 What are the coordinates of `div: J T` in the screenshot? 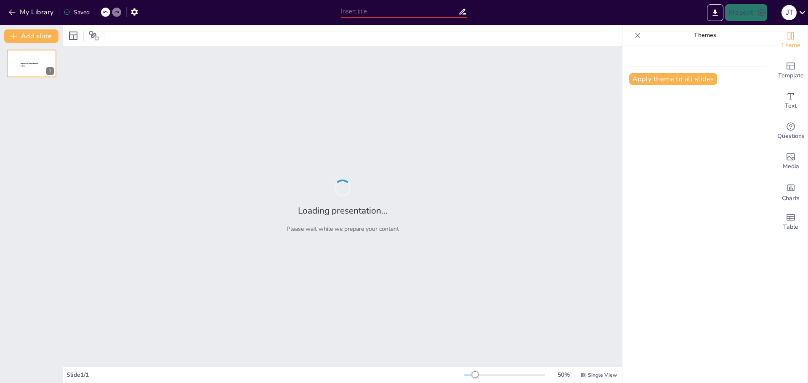 It's located at (789, 13).